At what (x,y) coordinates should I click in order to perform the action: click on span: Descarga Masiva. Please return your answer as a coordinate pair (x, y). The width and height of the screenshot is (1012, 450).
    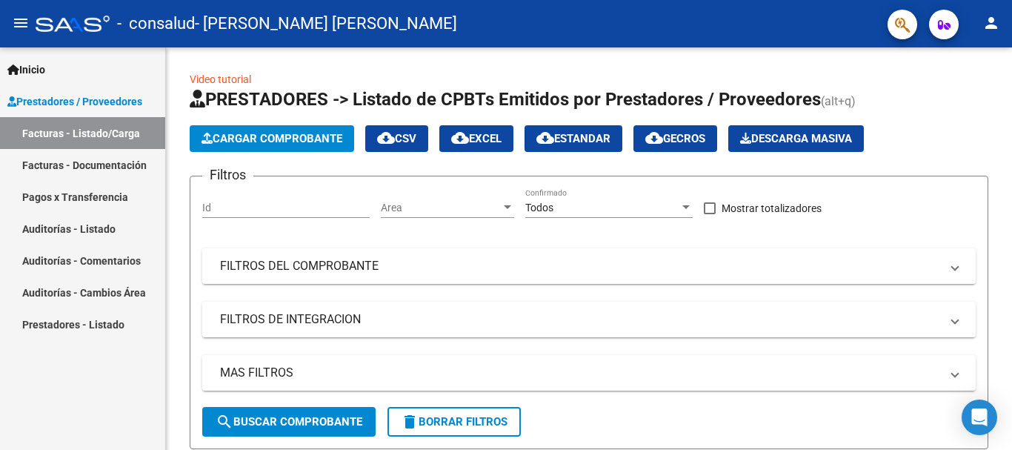
    Looking at the image, I should click on (796, 139).